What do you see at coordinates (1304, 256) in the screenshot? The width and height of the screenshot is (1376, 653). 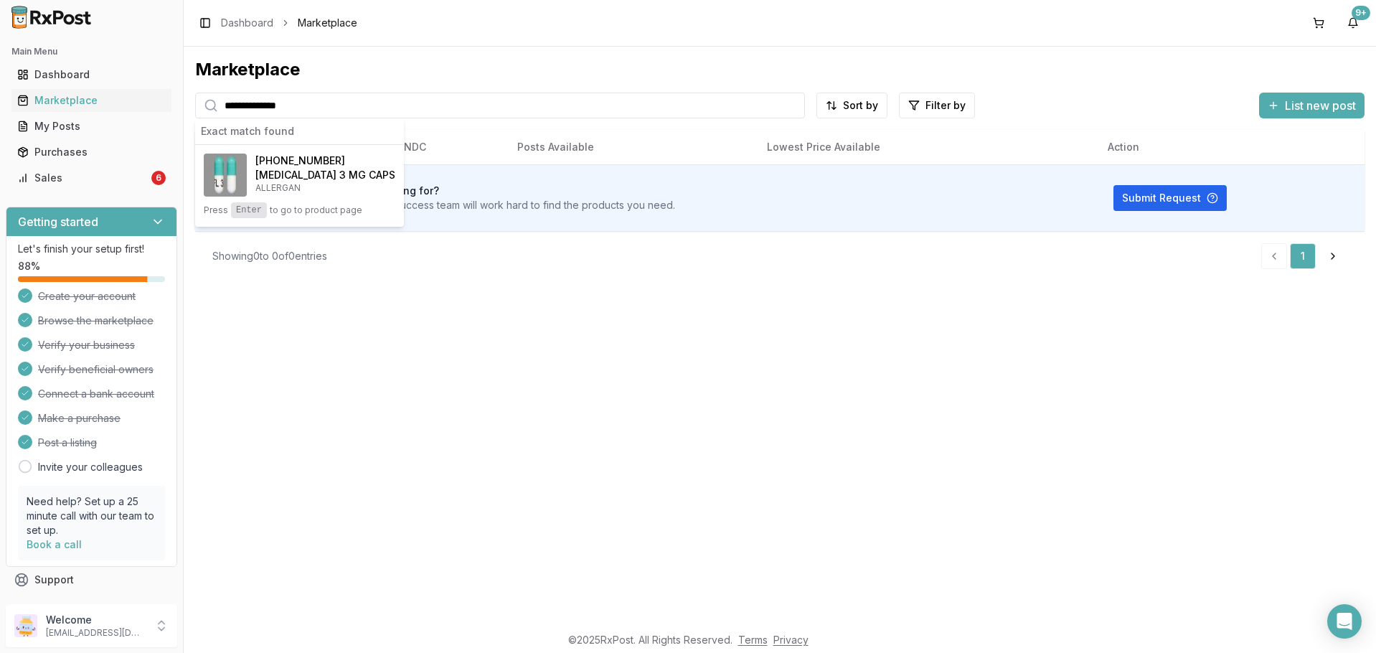 I see `nav: pagination` at bounding box center [1304, 256].